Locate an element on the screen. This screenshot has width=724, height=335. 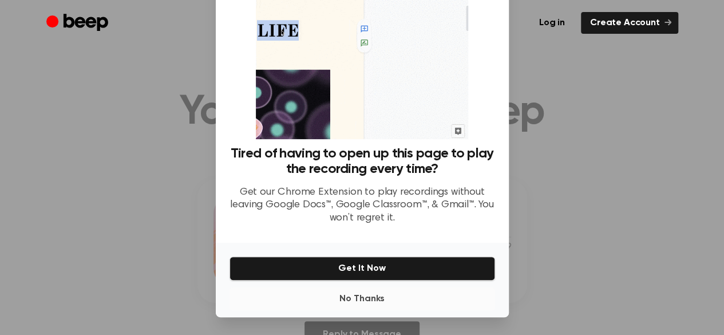
button: No Thanks is located at coordinates (362, 299).